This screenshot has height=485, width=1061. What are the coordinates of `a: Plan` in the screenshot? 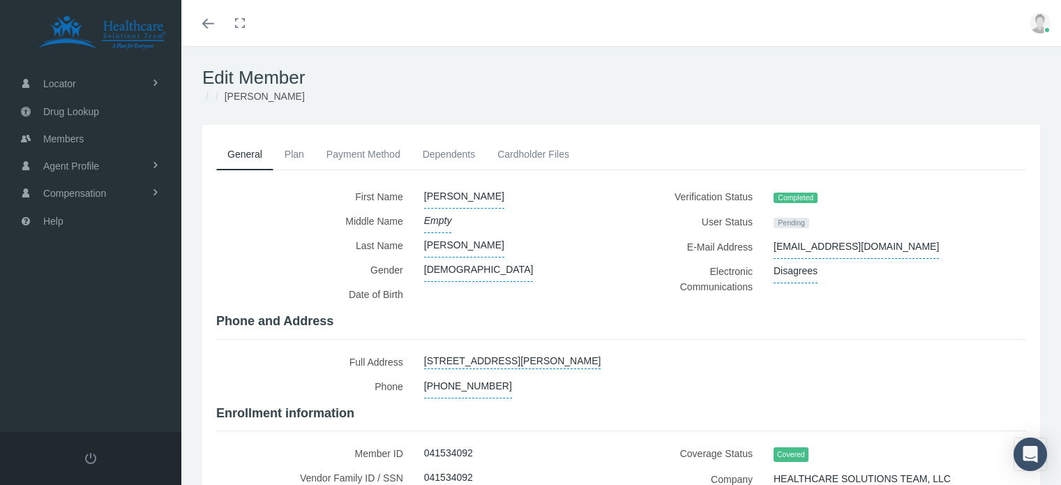 It's located at (294, 154).